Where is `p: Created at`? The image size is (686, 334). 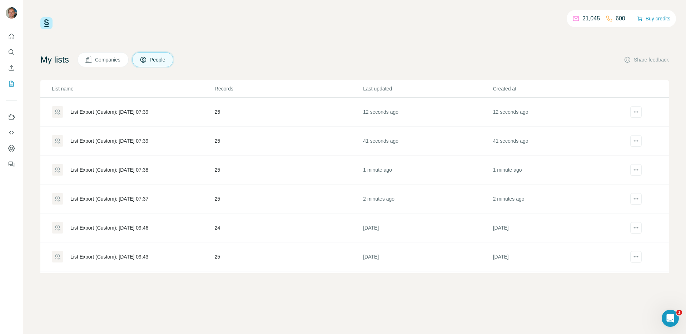
p: Created at is located at coordinates (557, 89).